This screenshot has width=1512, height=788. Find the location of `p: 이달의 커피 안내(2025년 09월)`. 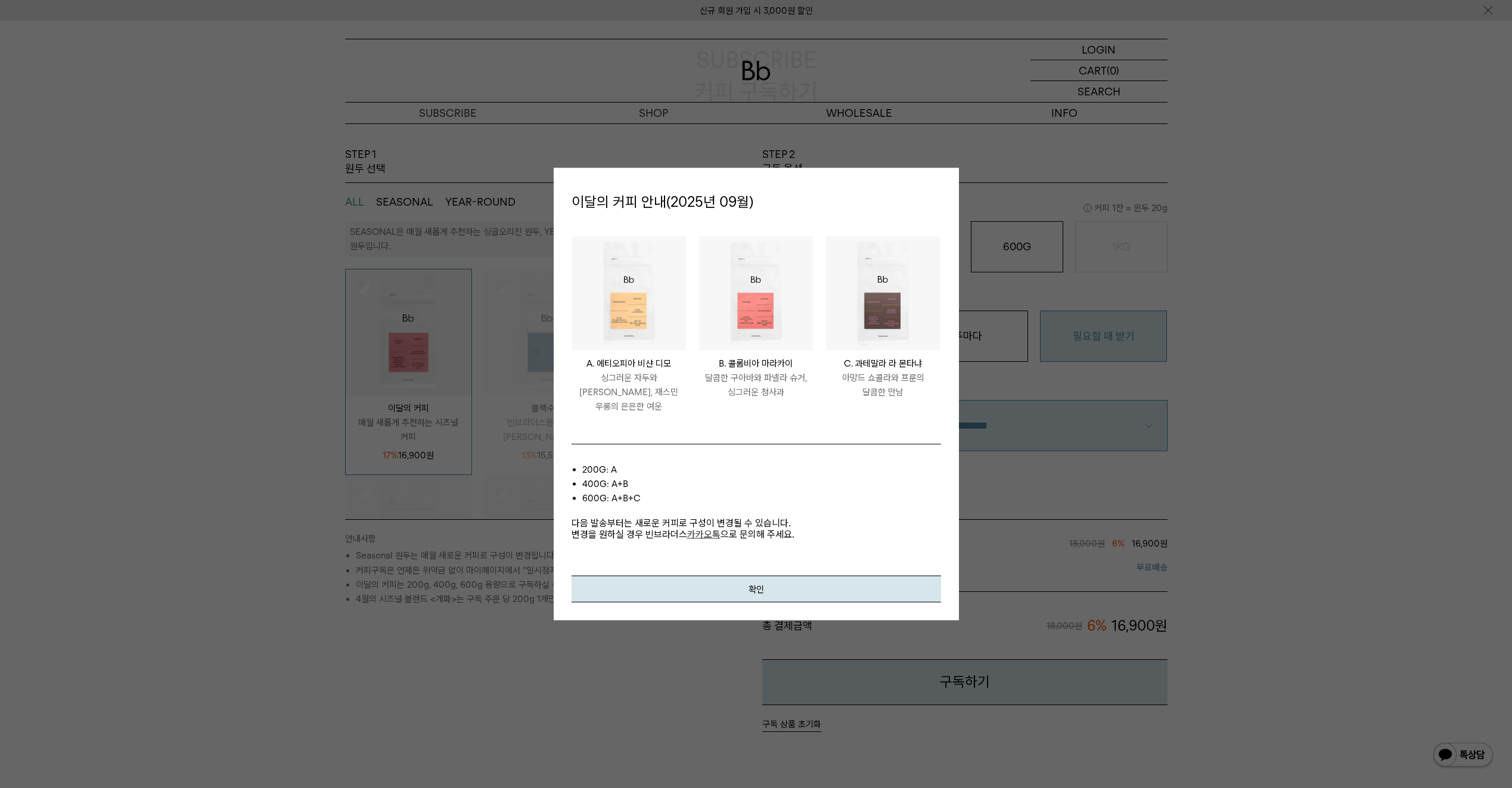

p: 이달의 커피 안내(2025년 09월) is located at coordinates (756, 202).